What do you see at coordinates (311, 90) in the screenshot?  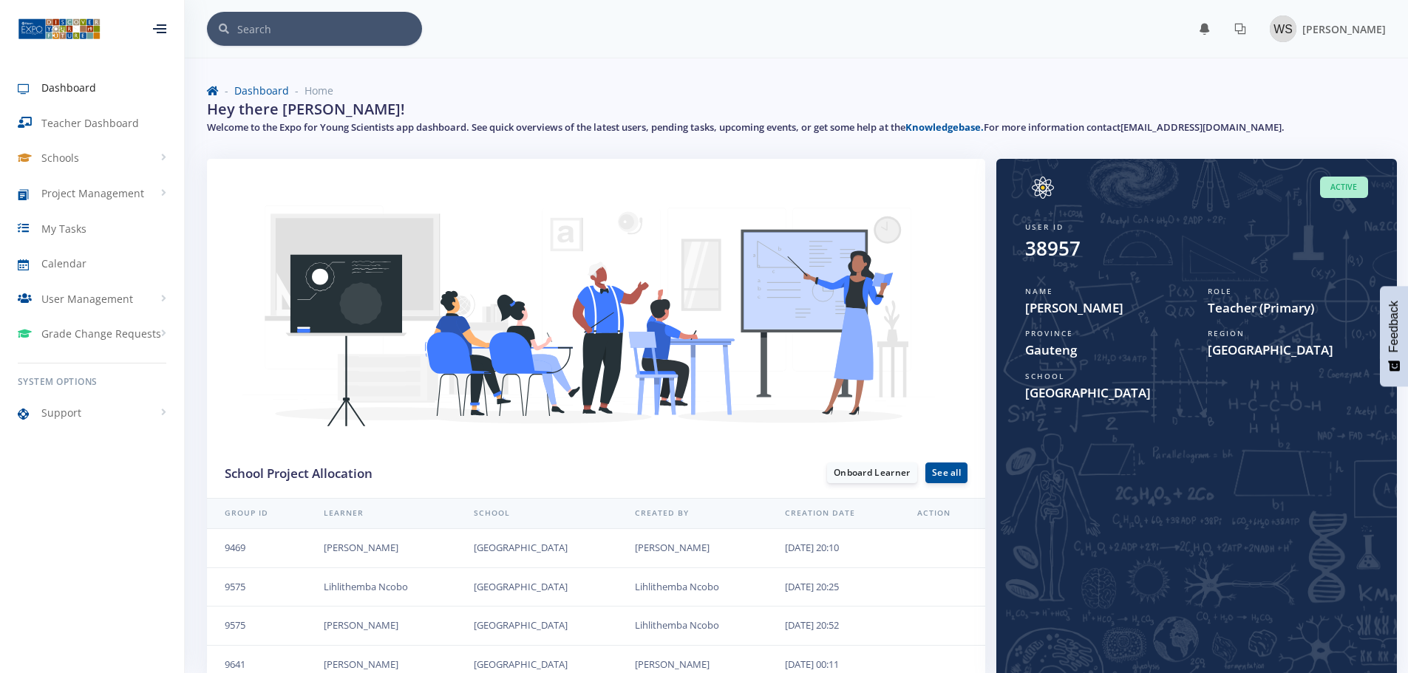 I see `li: Home` at bounding box center [311, 90].